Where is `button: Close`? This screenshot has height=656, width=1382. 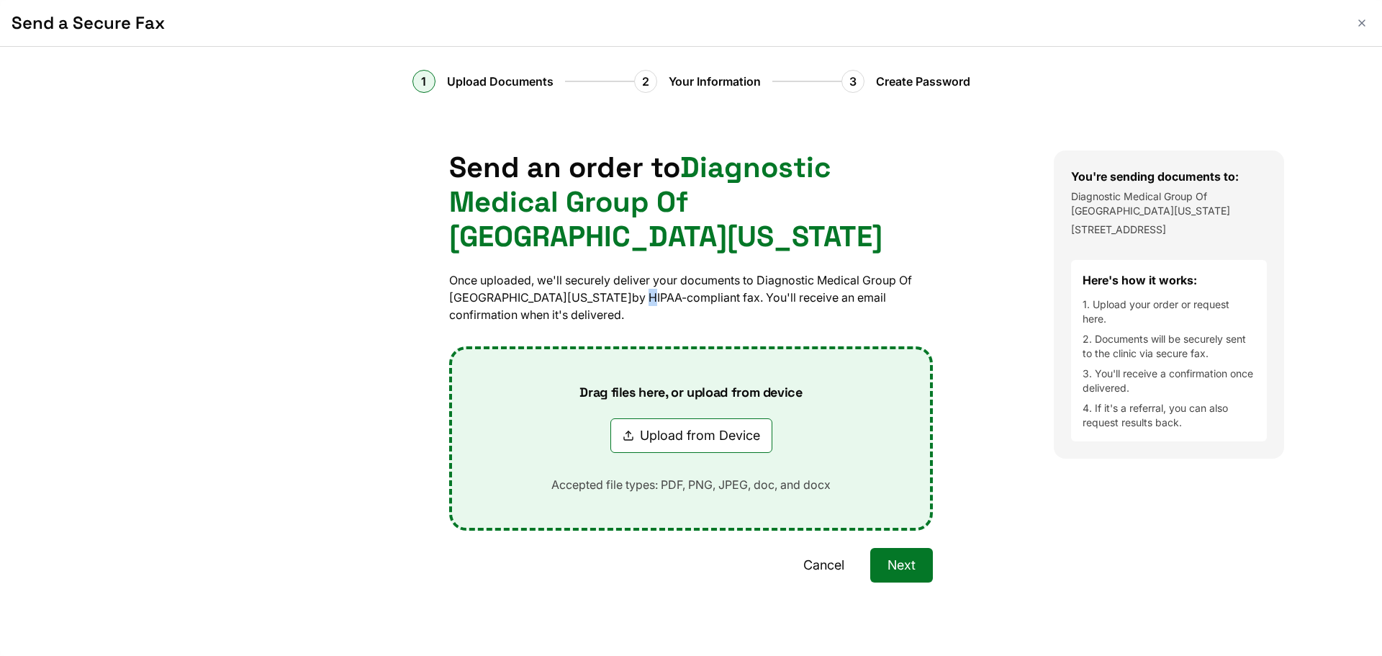
button: Close is located at coordinates (1362, 23).